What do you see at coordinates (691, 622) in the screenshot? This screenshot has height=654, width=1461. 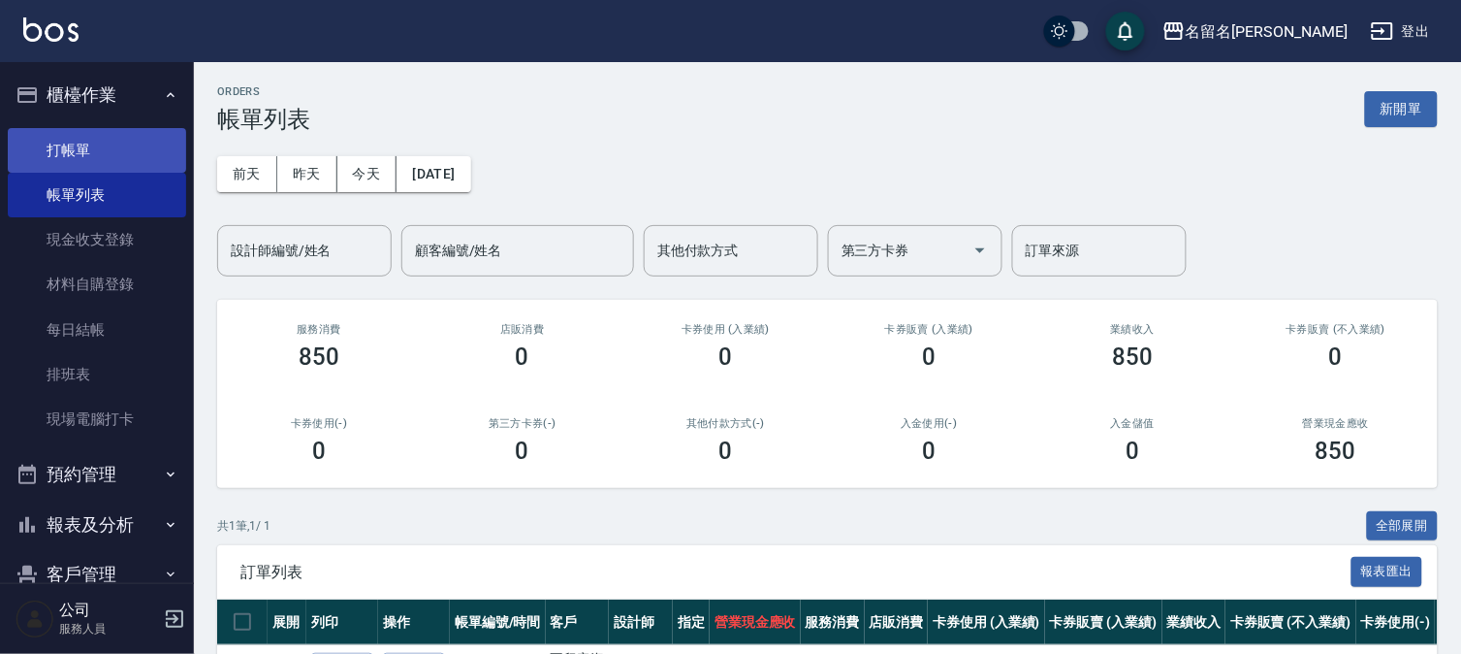 I see `th: 指定` at bounding box center [691, 622].